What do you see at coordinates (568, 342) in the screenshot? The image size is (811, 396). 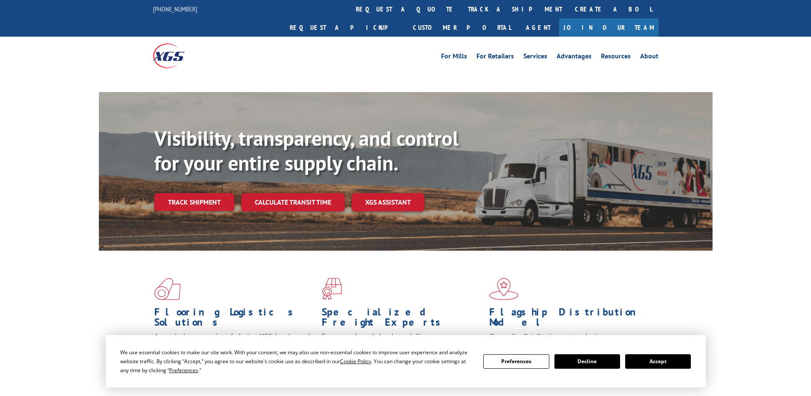 I see `span: Our agile distribution network gives you nationwide inventory management on demand.` at bounding box center [568, 342].